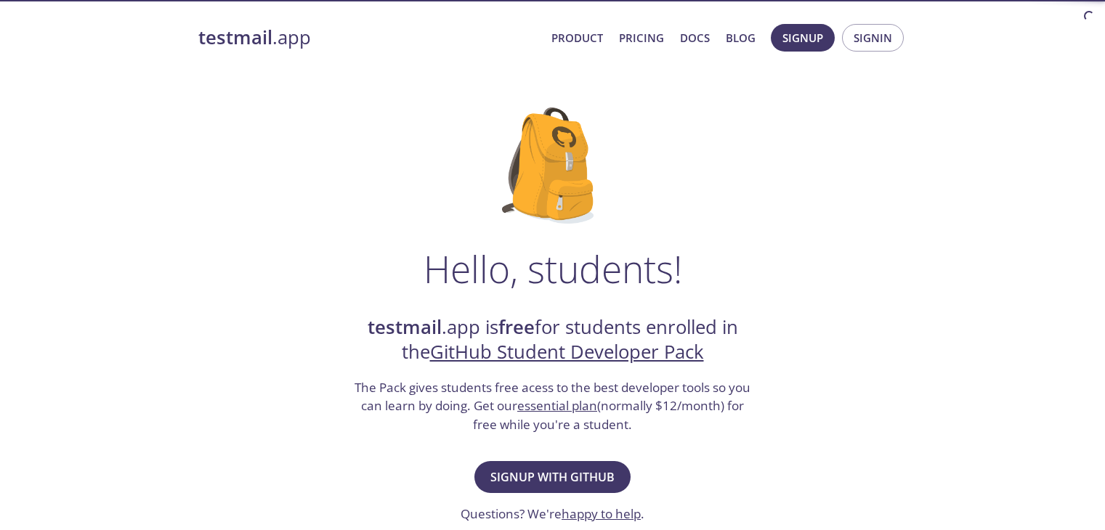  What do you see at coordinates (516, 327) in the screenshot?
I see `strong: free` at bounding box center [516, 327].